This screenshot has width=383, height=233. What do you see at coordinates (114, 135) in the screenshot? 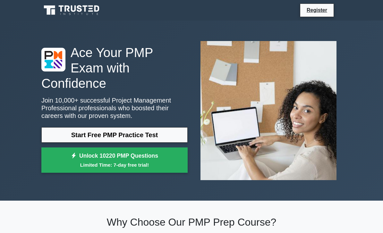
I see `a: Start Free PMP Practice Test` at bounding box center [114, 135].